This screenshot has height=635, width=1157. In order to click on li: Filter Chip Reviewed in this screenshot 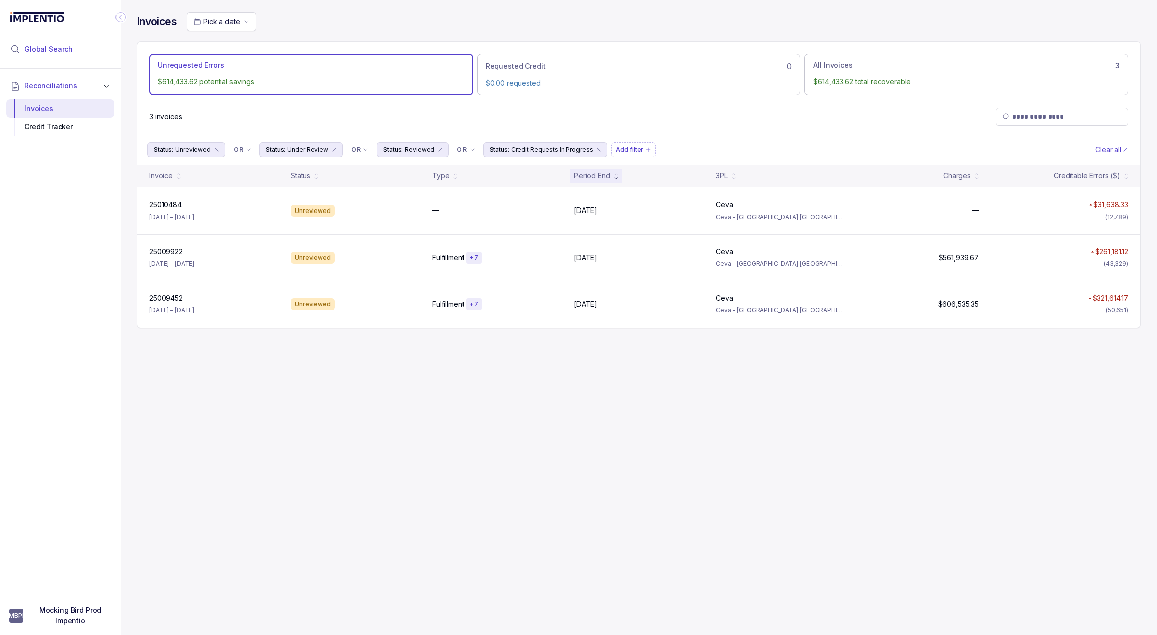, I will do `click(413, 150)`.